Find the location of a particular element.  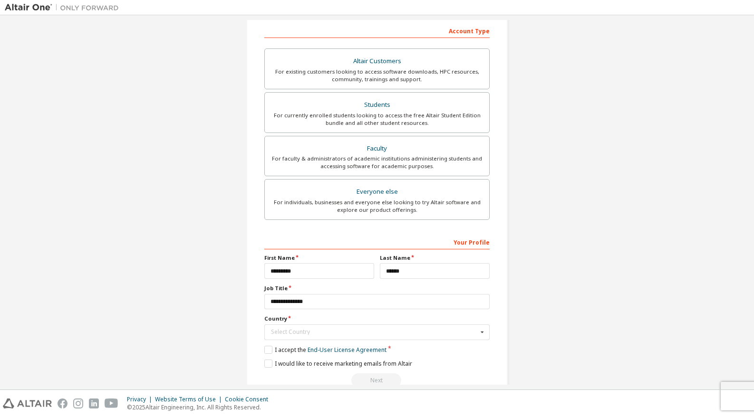

label: Country is located at coordinates (377, 319).